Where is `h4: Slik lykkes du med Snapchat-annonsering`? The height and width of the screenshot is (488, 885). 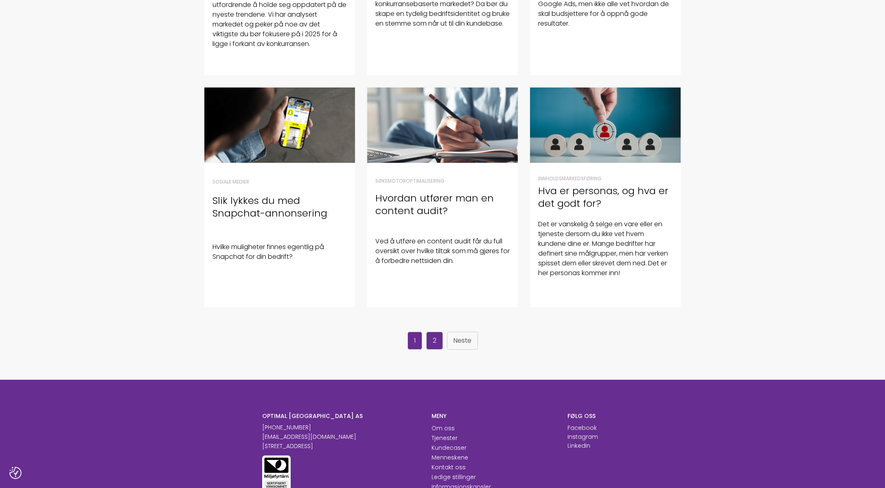 h4: Slik lykkes du med Snapchat-annonsering is located at coordinates (280, 207).